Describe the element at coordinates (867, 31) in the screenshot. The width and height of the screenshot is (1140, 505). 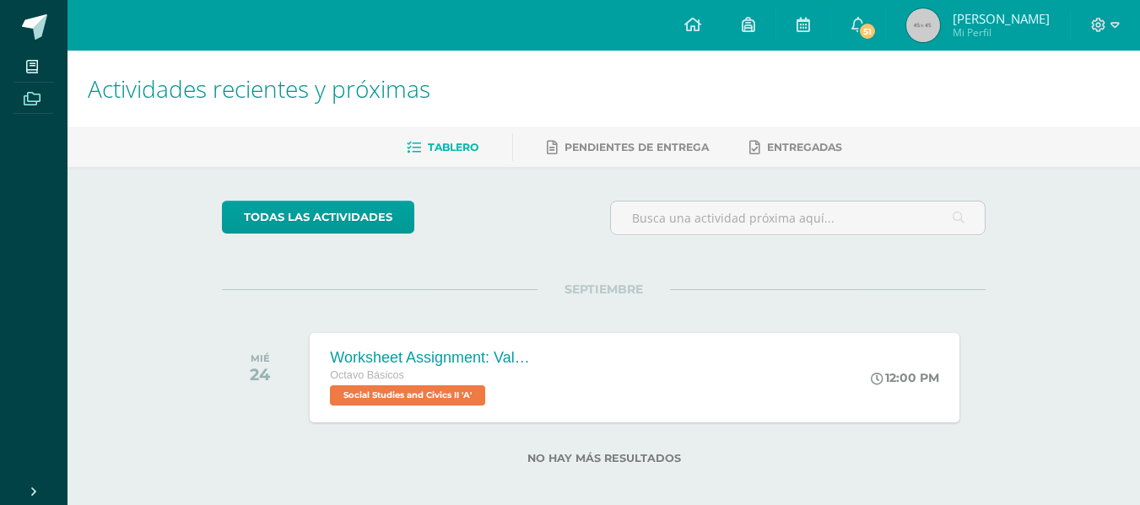
I see `span: 51` at that location.